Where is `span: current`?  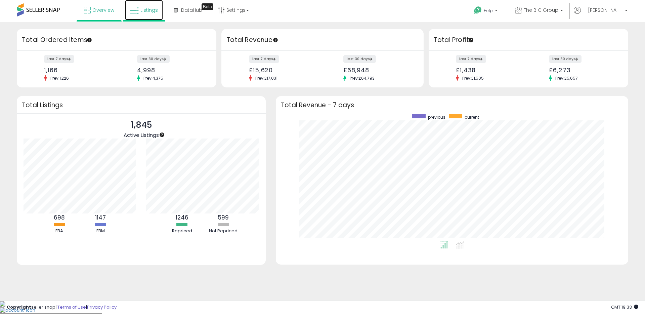
span: current is located at coordinates (471, 117).